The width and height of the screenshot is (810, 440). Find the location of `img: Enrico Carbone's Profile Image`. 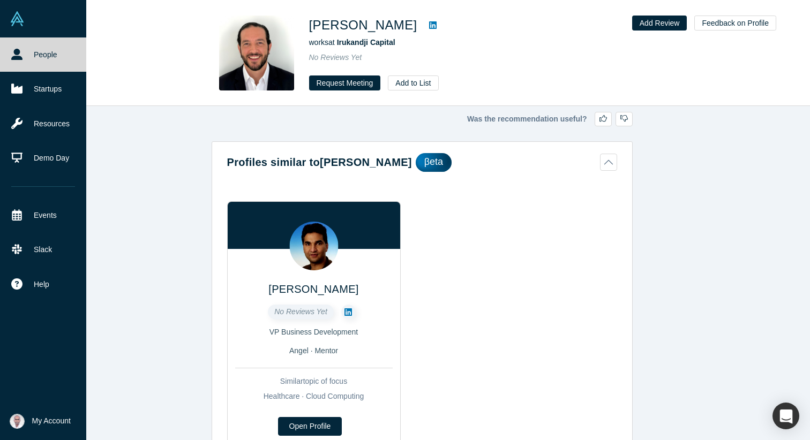

img: Enrico Carbone's Profile Image is located at coordinates (257, 53).